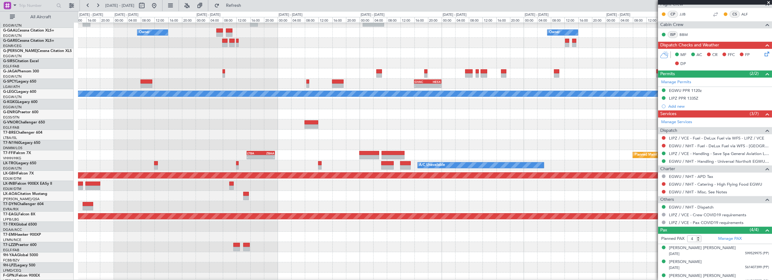 This screenshot has width=772, height=280. What do you see at coordinates (683, 98) in the screenshot?
I see `div: LIPZ PPR 1335Z` at bounding box center [683, 98].